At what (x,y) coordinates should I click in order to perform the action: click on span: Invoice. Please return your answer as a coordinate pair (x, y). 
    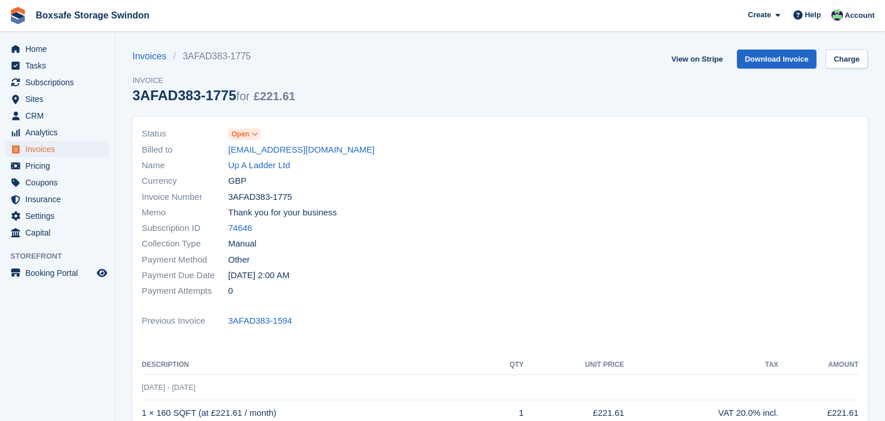
    Looking at the image, I should click on (214, 81).